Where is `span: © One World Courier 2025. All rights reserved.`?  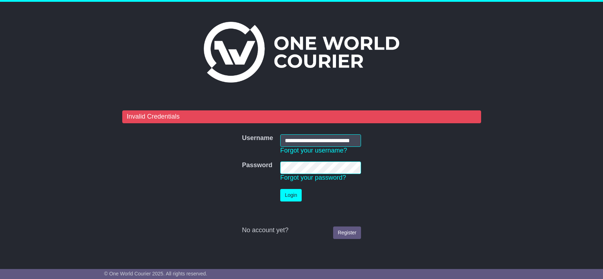
span: © One World Courier 2025. All rights reserved. is located at coordinates (155, 274).